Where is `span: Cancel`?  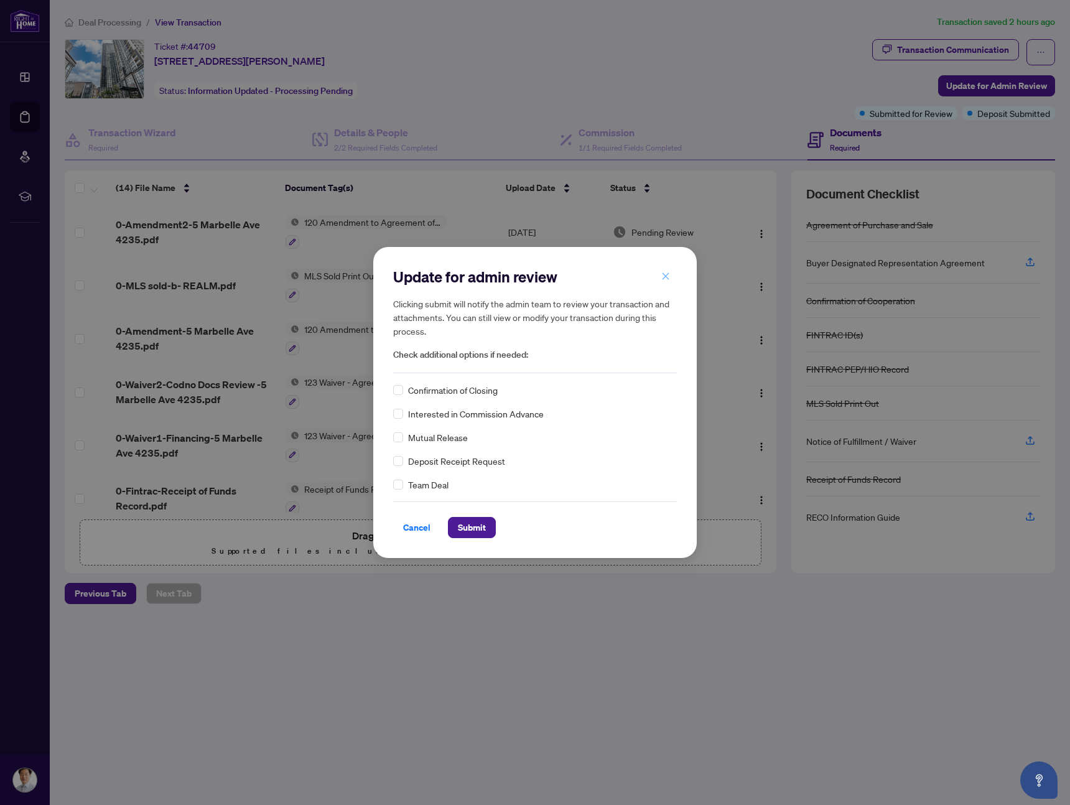
span: Cancel is located at coordinates (417, 527).